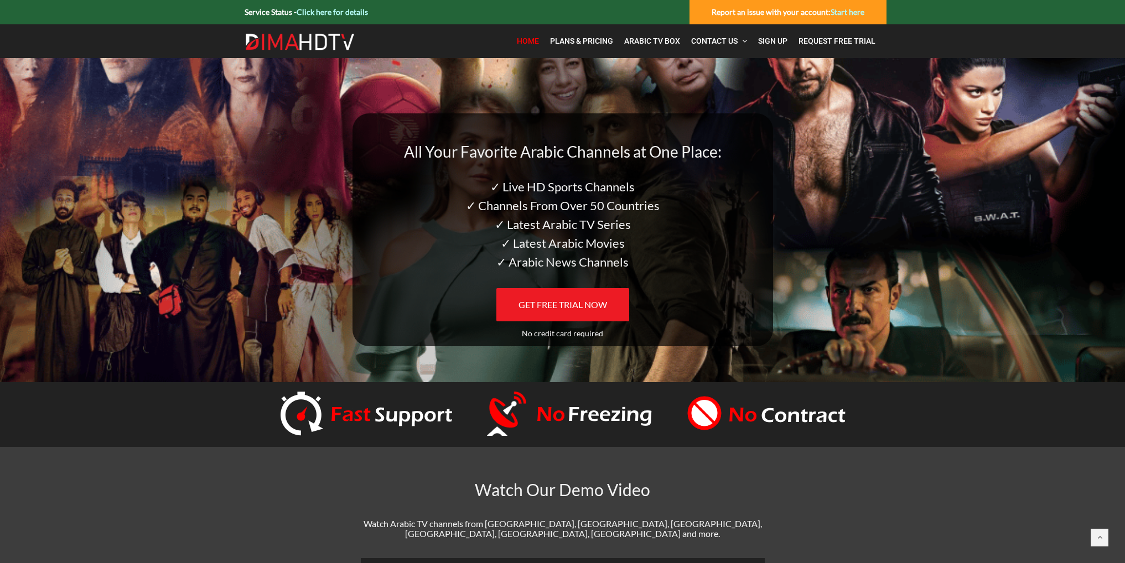 The image size is (1125, 563). What do you see at coordinates (562, 490) in the screenshot?
I see `span: Watch Our Demo Video` at bounding box center [562, 490].